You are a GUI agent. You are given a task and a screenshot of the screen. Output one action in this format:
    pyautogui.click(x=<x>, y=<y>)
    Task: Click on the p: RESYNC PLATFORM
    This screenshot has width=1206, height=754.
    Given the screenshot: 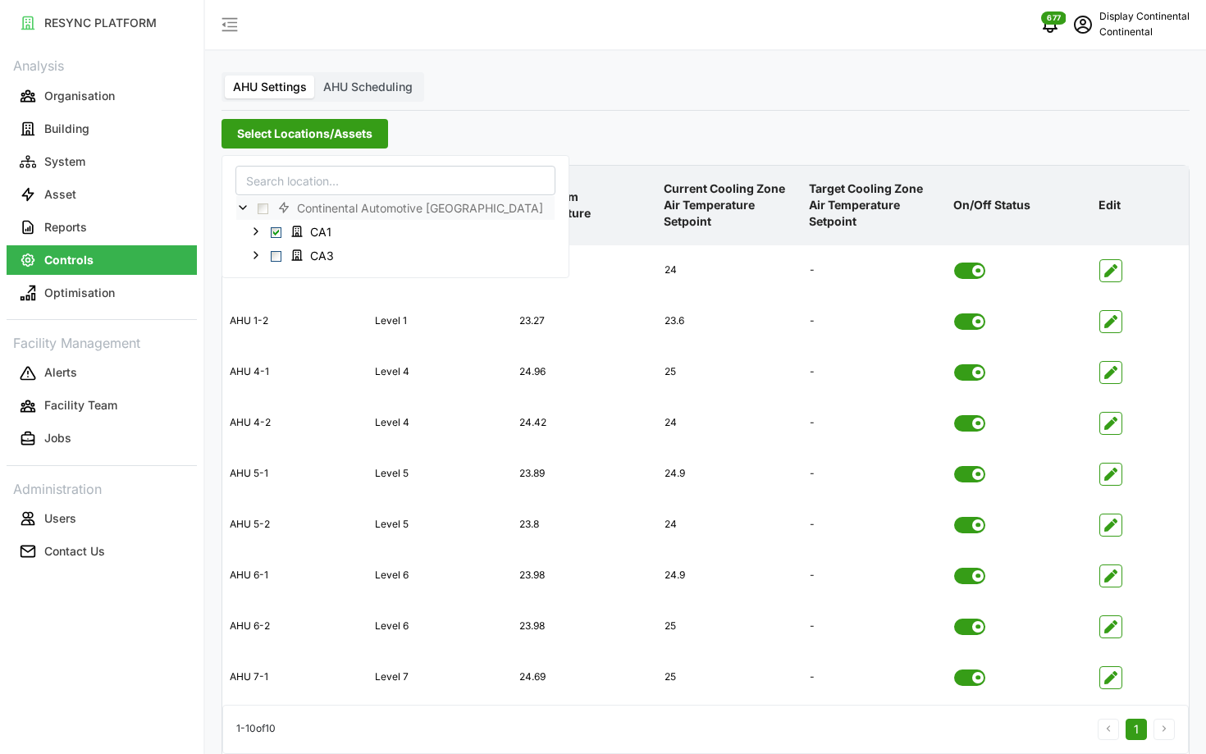 What is the action you would take?
    pyautogui.click(x=100, y=23)
    